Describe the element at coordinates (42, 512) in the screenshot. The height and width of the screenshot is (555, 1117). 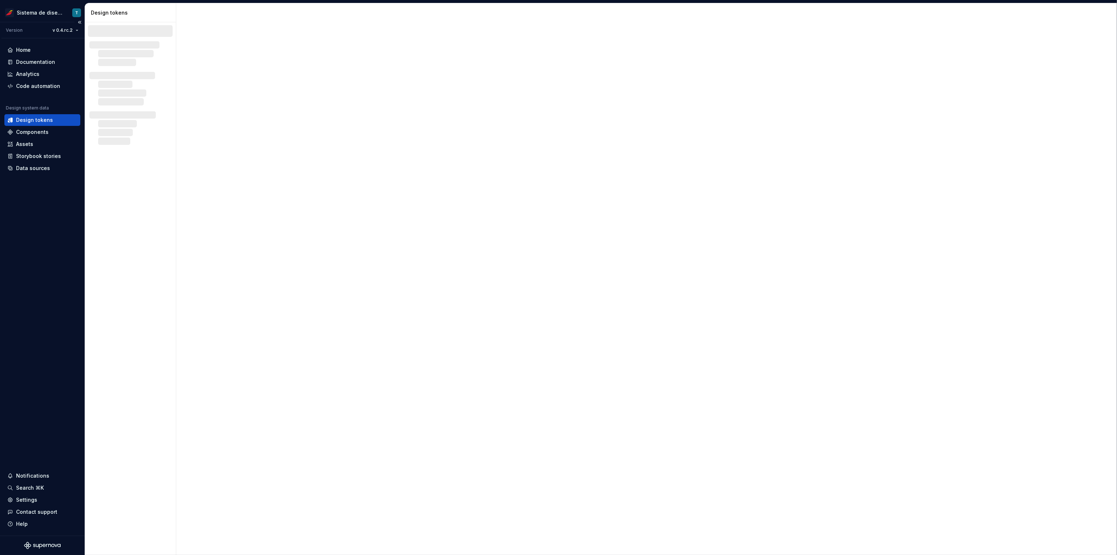
I see `button: Contact support` at that location.